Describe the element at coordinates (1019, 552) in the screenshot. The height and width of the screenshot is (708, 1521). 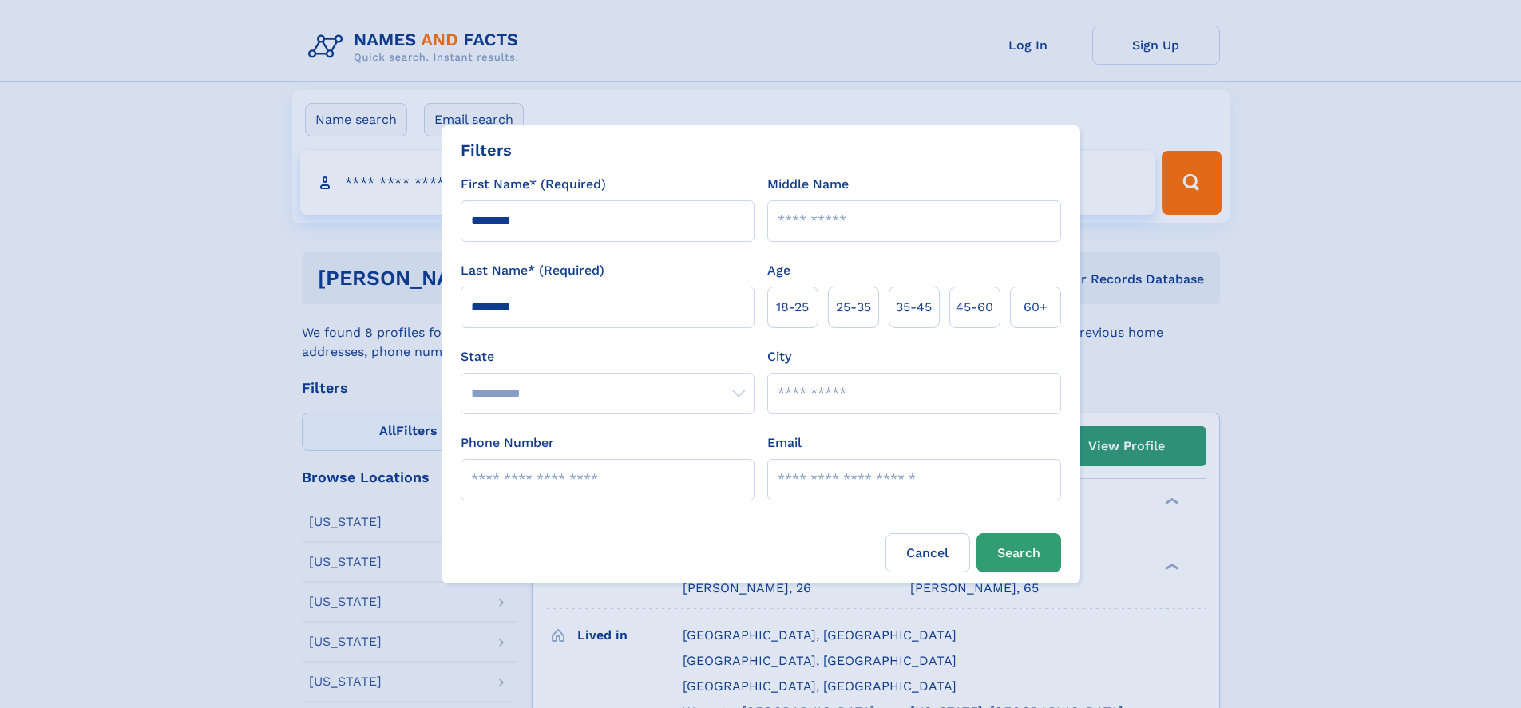
I see `button: Search` at that location.